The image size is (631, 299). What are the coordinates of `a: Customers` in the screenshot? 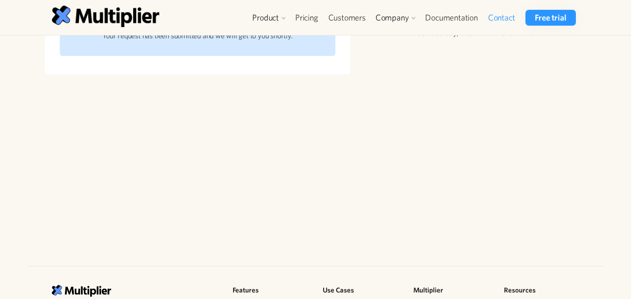 It's located at (347, 18).